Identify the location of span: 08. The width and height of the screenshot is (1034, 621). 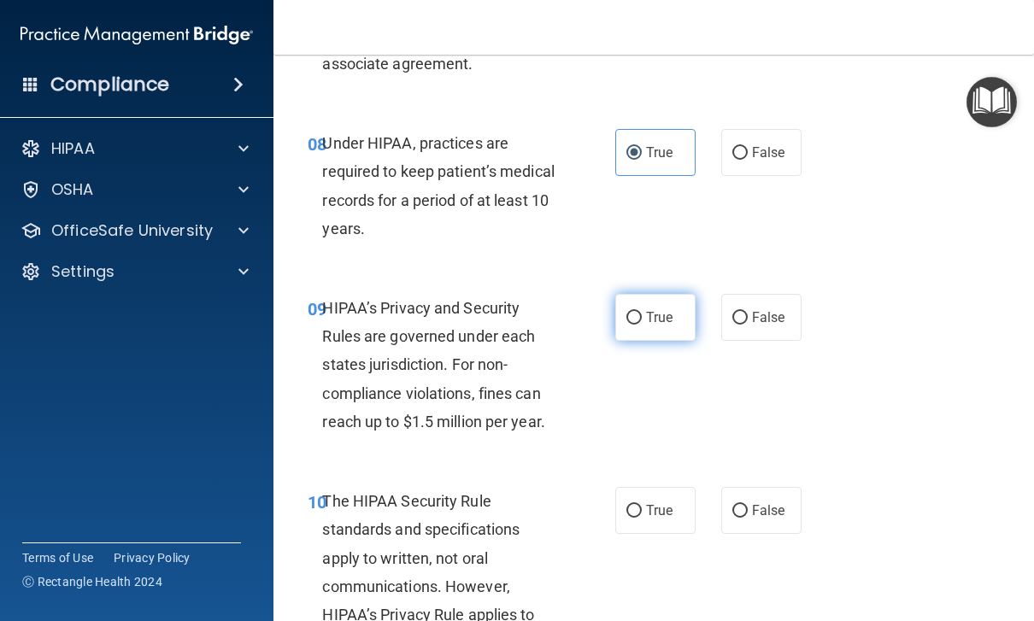
(317, 144).